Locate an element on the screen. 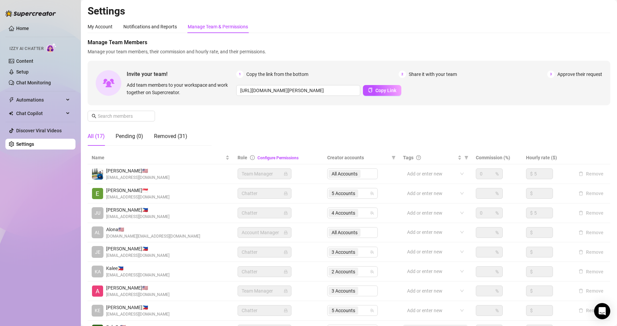 The width and height of the screenshot is (617, 326). span: copy is located at coordinates (370, 90).